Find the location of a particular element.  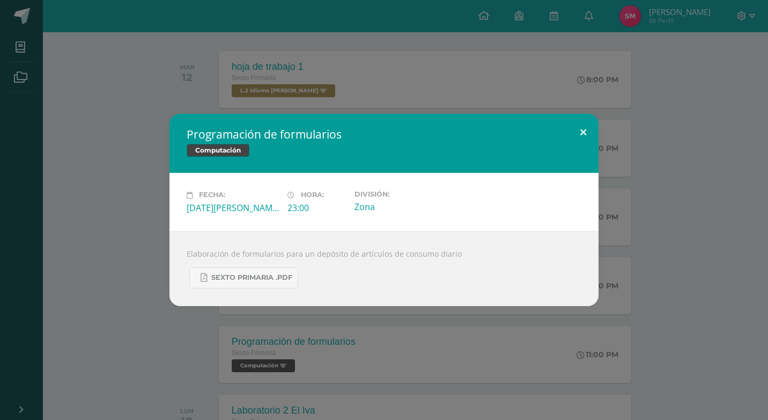

span: Hora: is located at coordinates (312, 195).